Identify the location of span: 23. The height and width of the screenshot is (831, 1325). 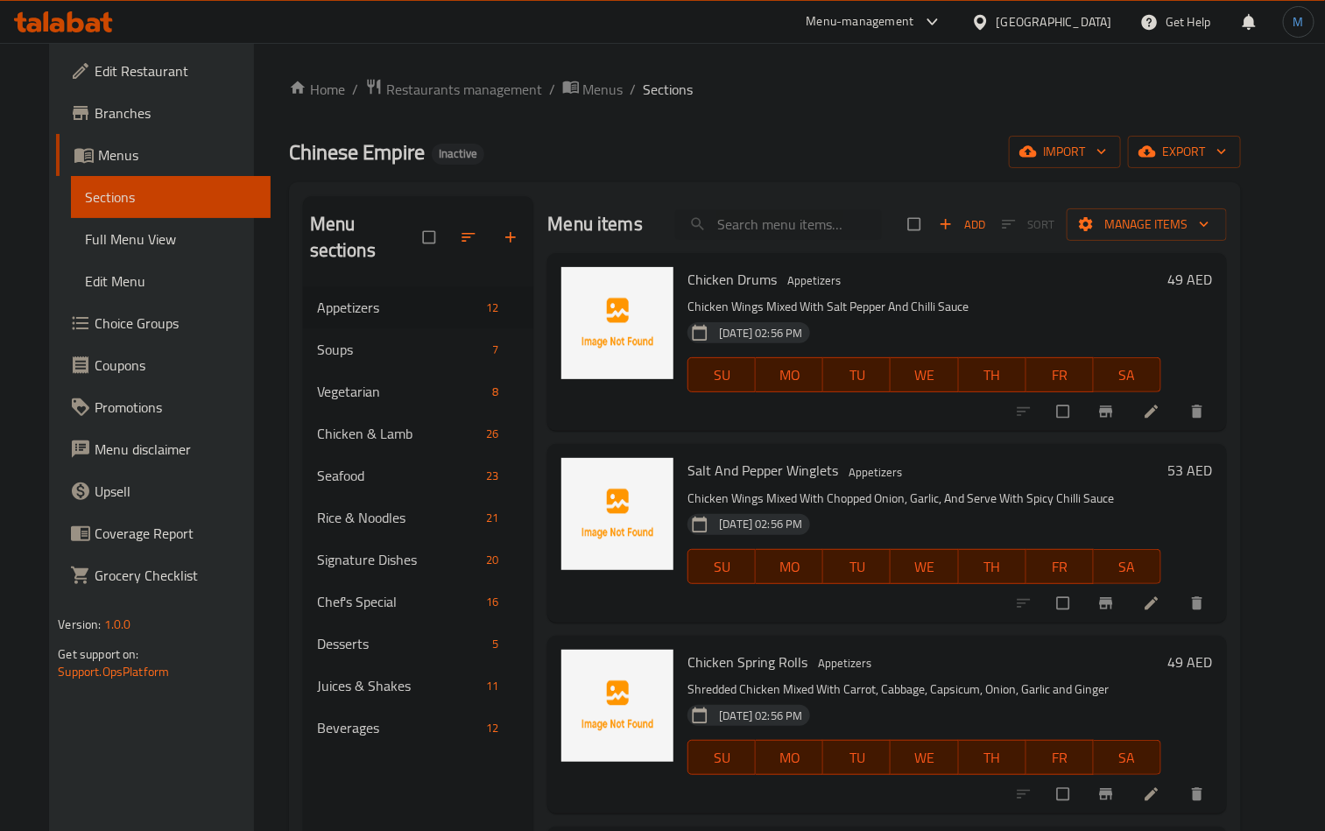
(492, 476).